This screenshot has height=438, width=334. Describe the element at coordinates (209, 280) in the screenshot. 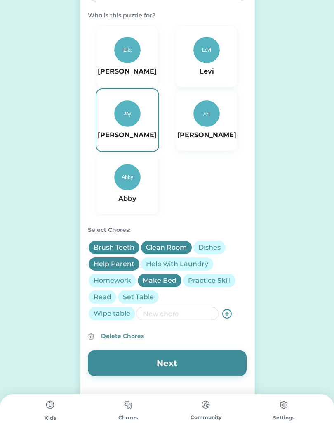

I see `div: Practice Skill` at that location.